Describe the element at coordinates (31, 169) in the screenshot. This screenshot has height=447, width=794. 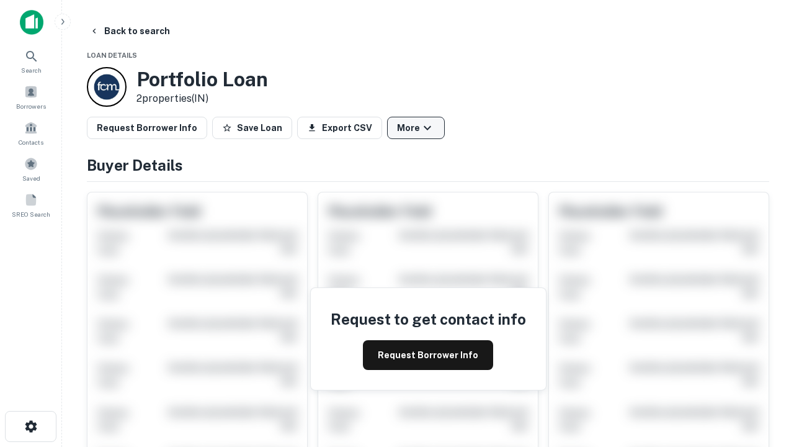
I see `a: Saved` at that location.